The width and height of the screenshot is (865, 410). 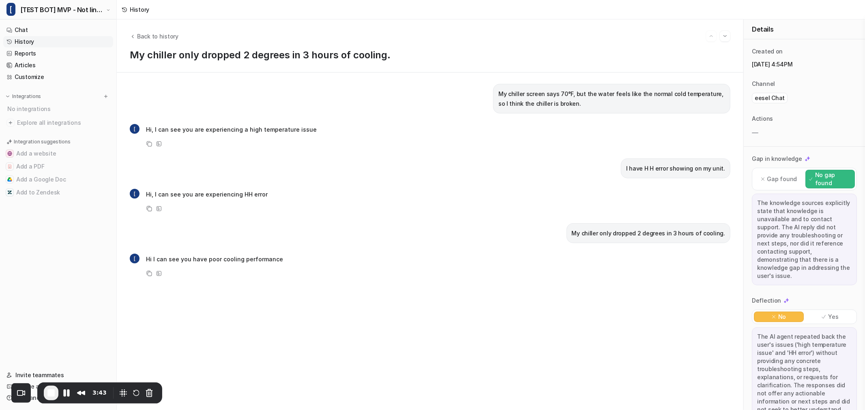 What do you see at coordinates (58, 77) in the screenshot?
I see `a: Customize` at bounding box center [58, 77].